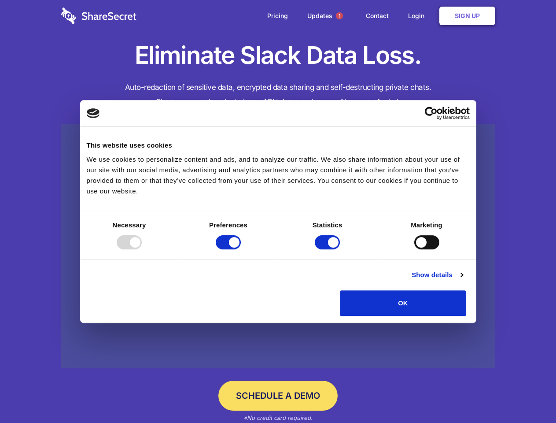 This screenshot has height=423, width=556. I want to click on a: Login, so click(418, 16).